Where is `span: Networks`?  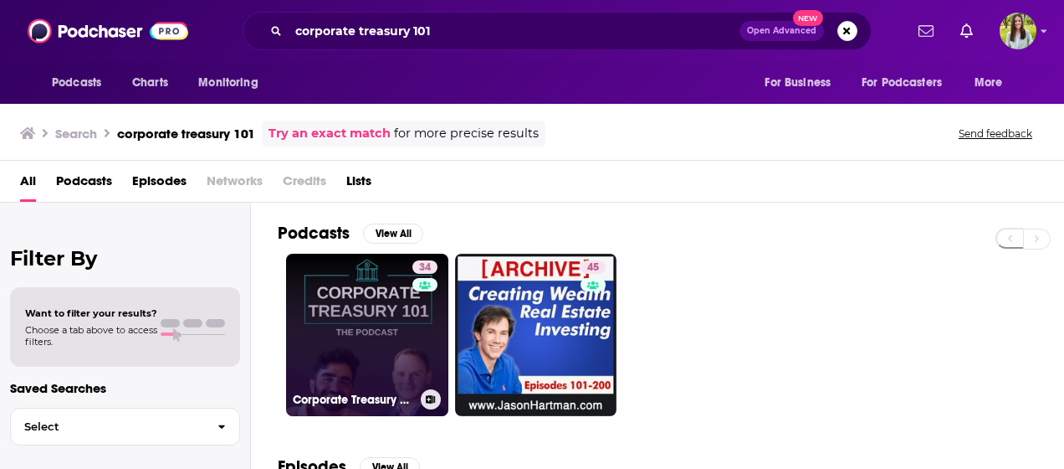 span: Networks is located at coordinates (234, 184).